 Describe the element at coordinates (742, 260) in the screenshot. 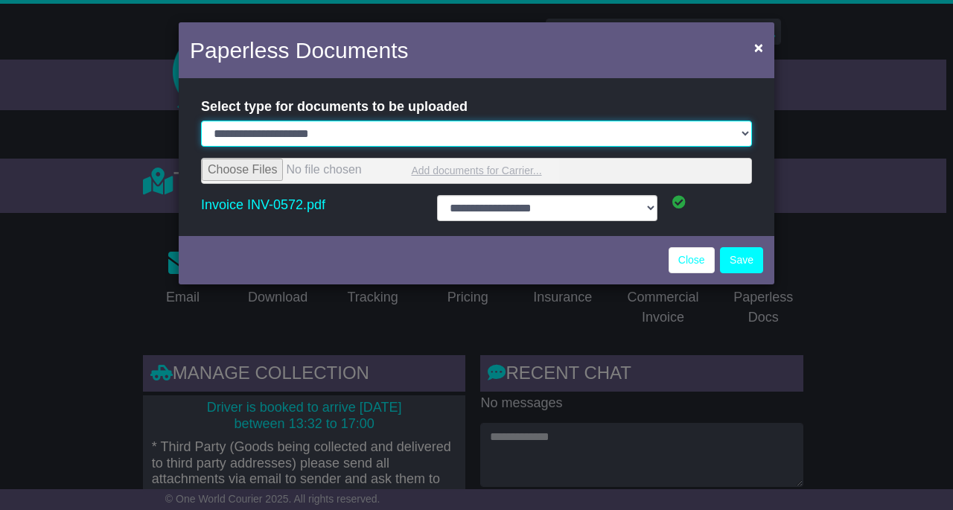

I see `button: Save` at that location.